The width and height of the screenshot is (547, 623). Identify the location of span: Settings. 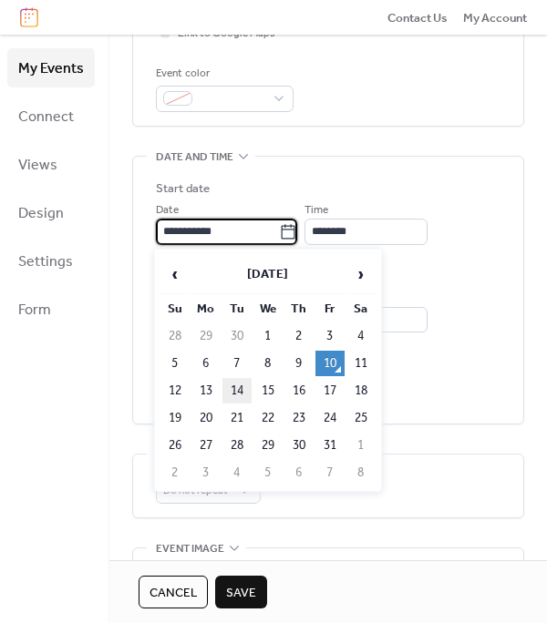
(46, 262).